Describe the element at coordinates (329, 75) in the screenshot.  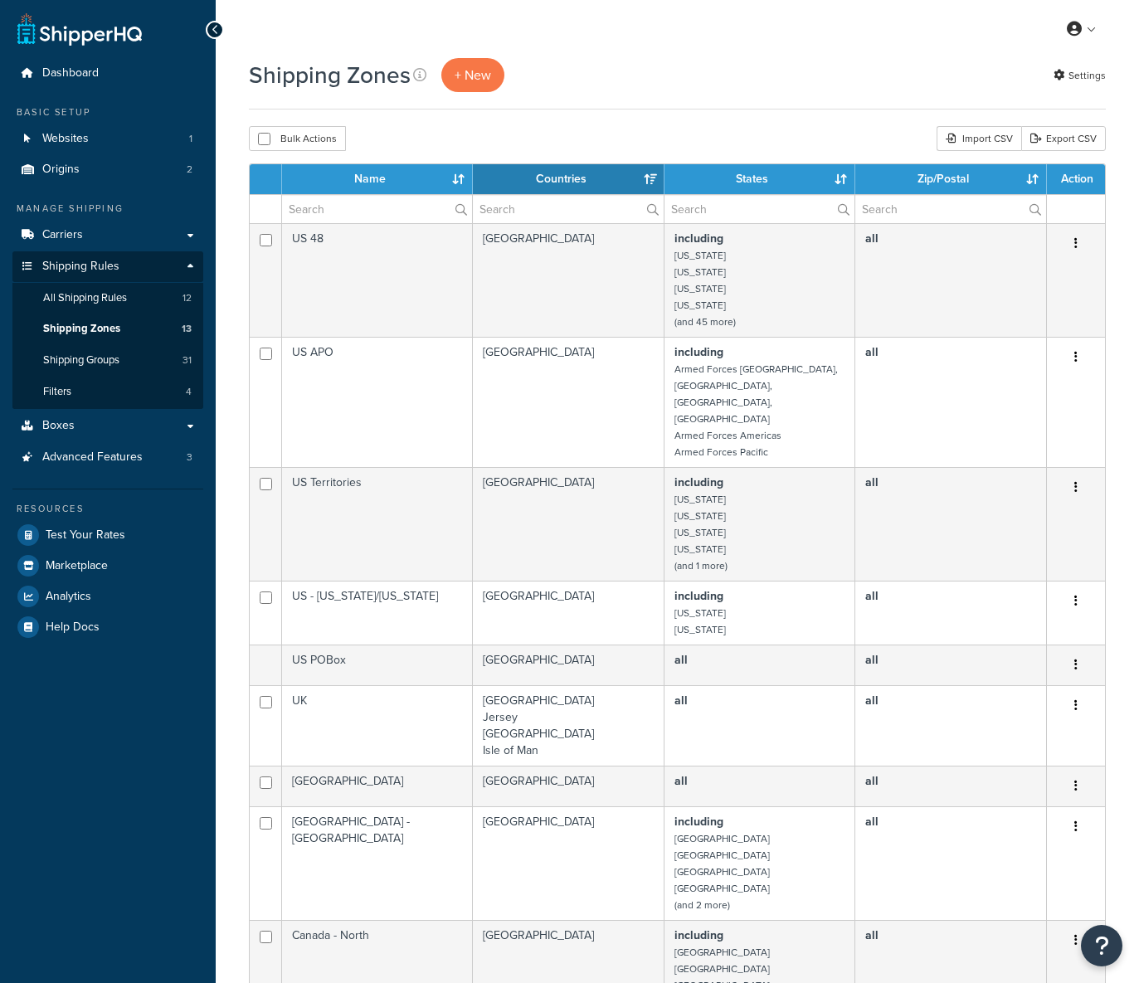
I see `h1: Shipping Zones` at that location.